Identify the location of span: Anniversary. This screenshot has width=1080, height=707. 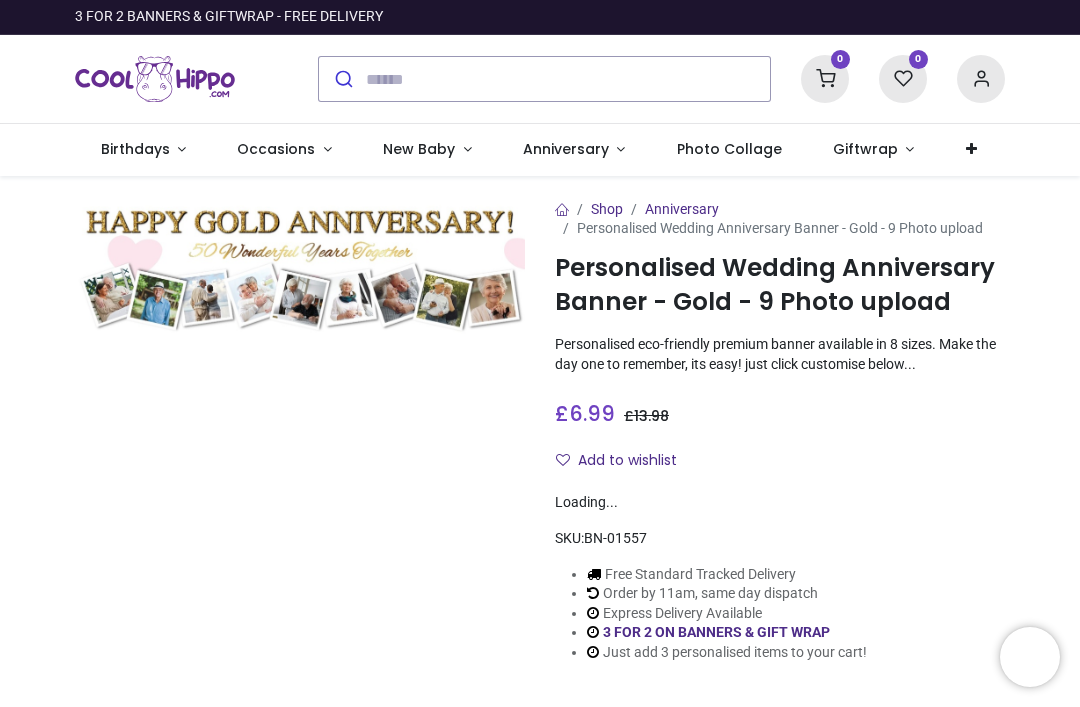
(566, 149).